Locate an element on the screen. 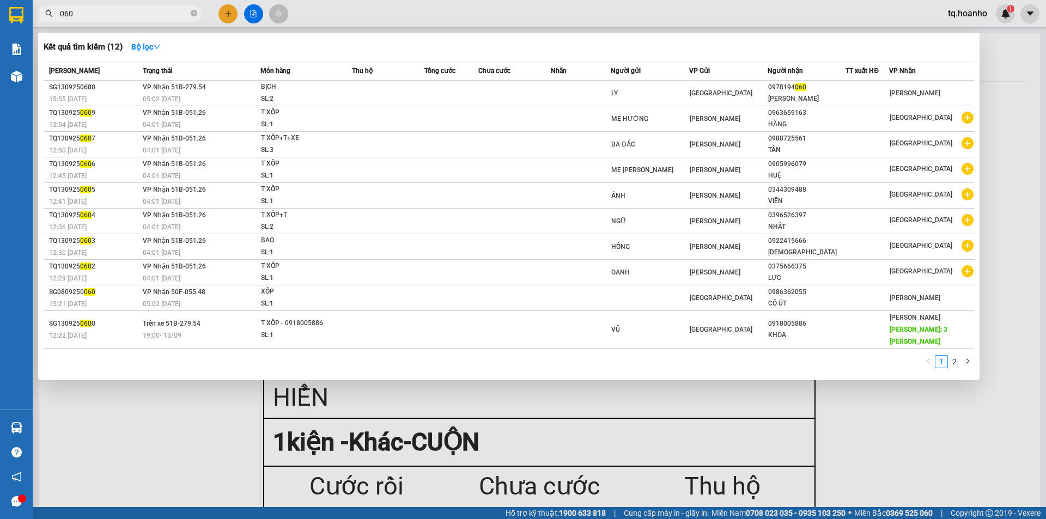 This screenshot has width=1046, height=519. div: 0396526397 is located at coordinates (807, 215).